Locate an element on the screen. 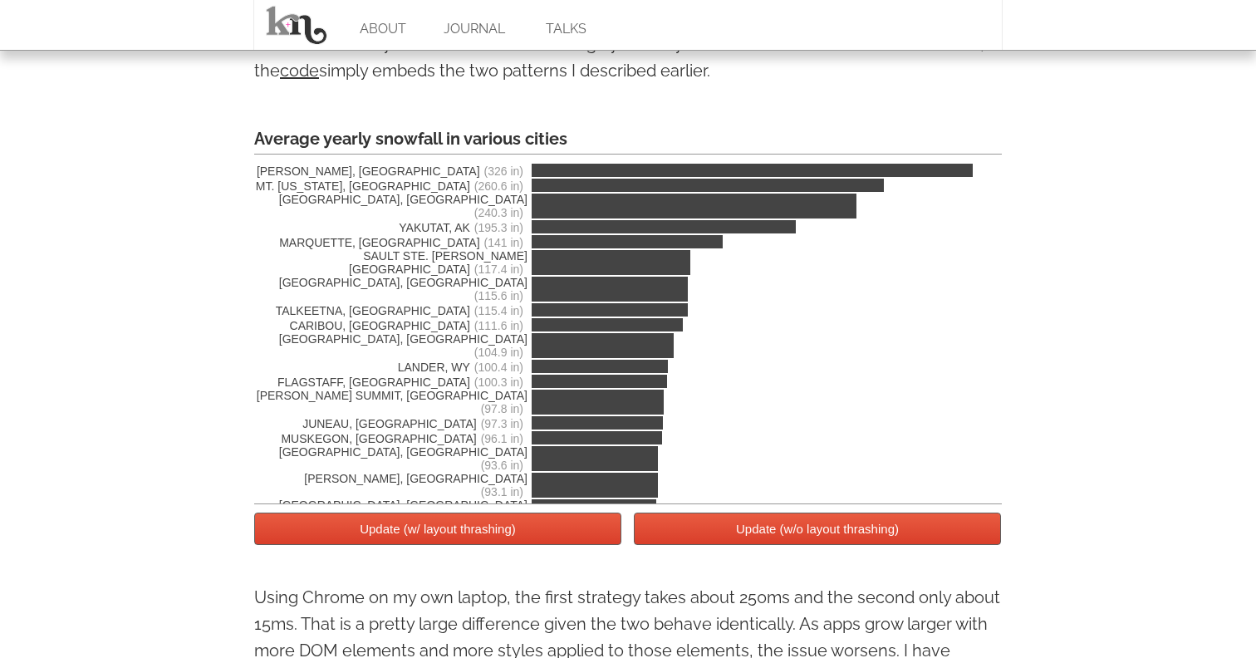  span: (97.3 in) is located at coordinates (502, 424).